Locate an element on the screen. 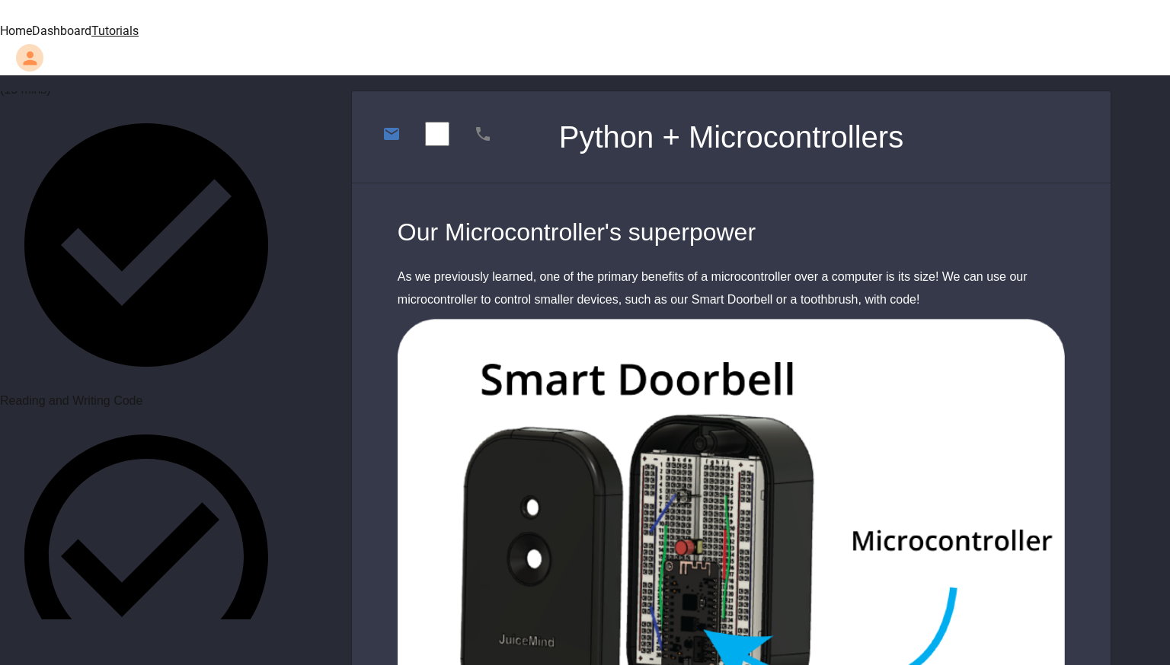 Image resolution: width=1170 pixels, height=665 pixels. div: Our Microcontroller's superpower is located at coordinates (731, 232).